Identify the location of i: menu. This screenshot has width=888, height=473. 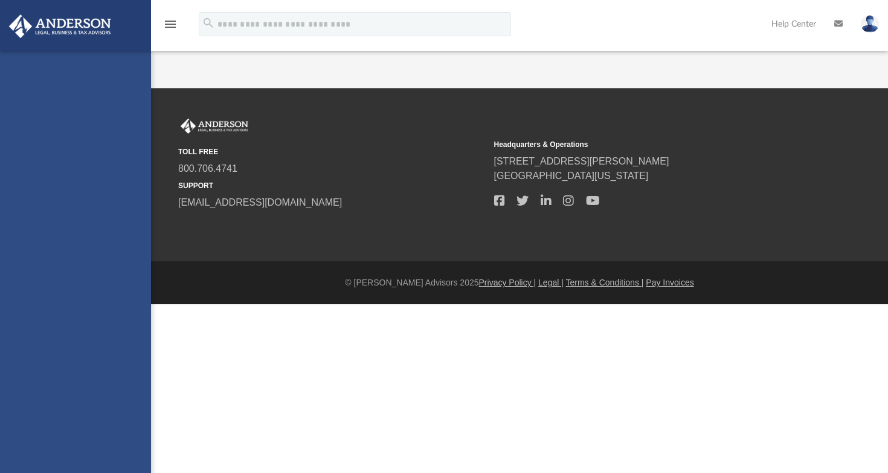
(170, 24).